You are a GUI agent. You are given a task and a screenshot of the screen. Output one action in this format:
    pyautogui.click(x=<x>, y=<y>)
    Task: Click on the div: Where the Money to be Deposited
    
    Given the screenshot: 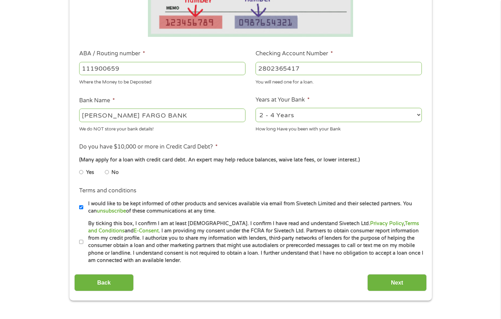 What is the action you would take?
    pyautogui.click(x=162, y=81)
    